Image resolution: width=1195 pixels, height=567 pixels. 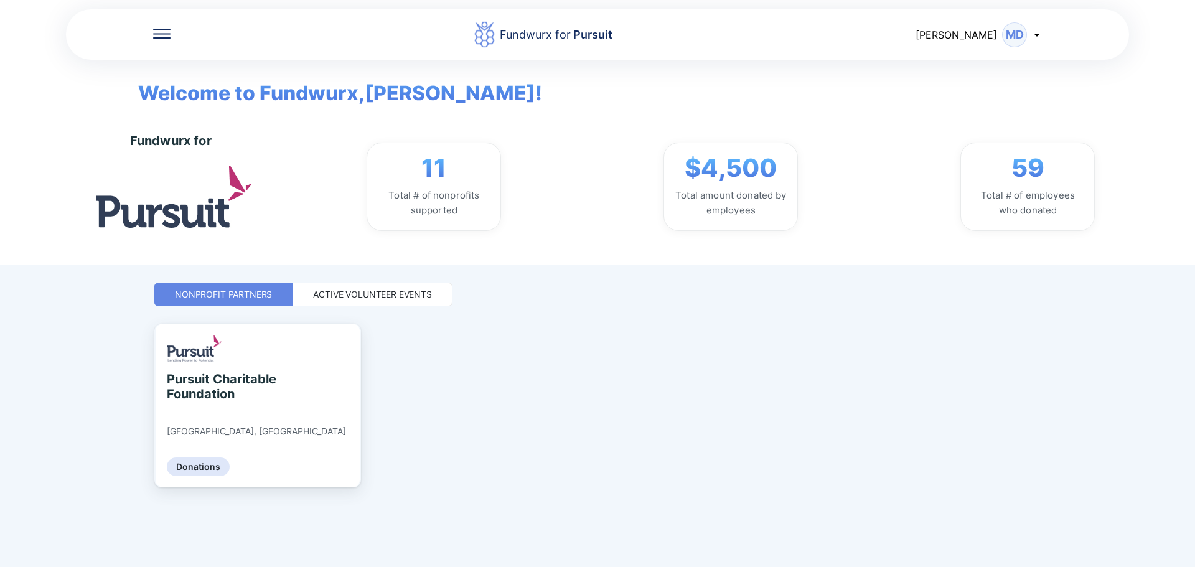 I want to click on div: Total amount donated by employees, so click(x=731, y=203).